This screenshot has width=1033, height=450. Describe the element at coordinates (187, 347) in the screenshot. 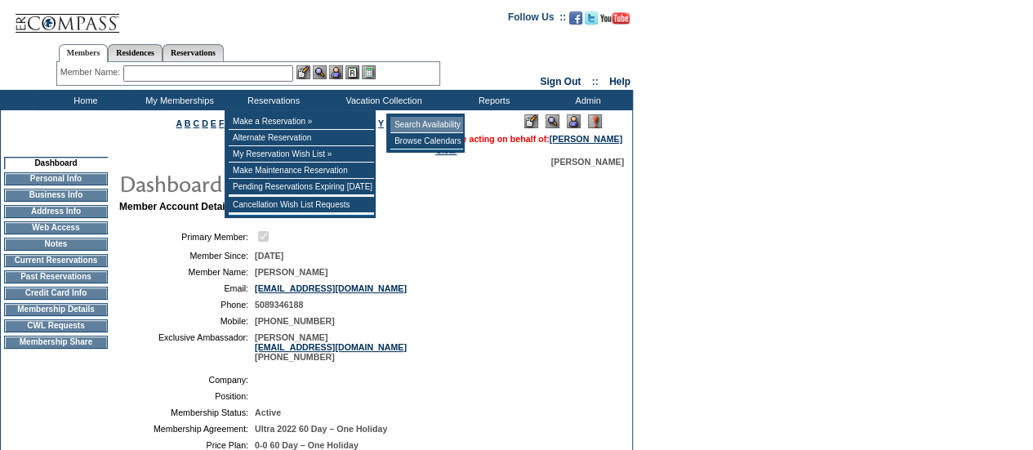

I see `td: Exclusive Ambassador:` at that location.